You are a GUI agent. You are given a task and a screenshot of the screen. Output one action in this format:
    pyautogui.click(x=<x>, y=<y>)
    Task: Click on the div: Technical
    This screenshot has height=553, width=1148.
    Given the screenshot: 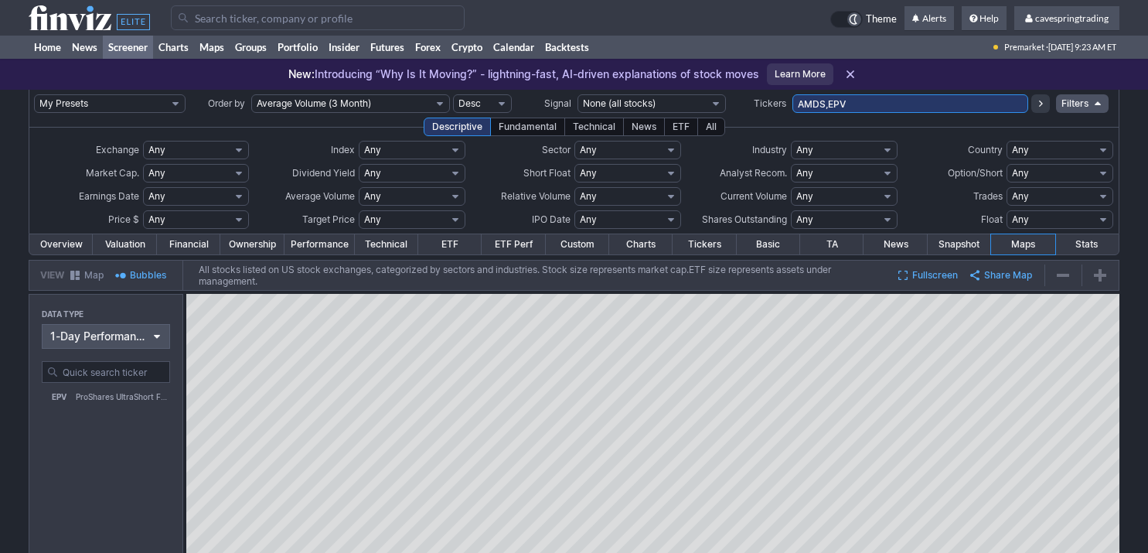 What is the action you would take?
    pyautogui.click(x=594, y=127)
    